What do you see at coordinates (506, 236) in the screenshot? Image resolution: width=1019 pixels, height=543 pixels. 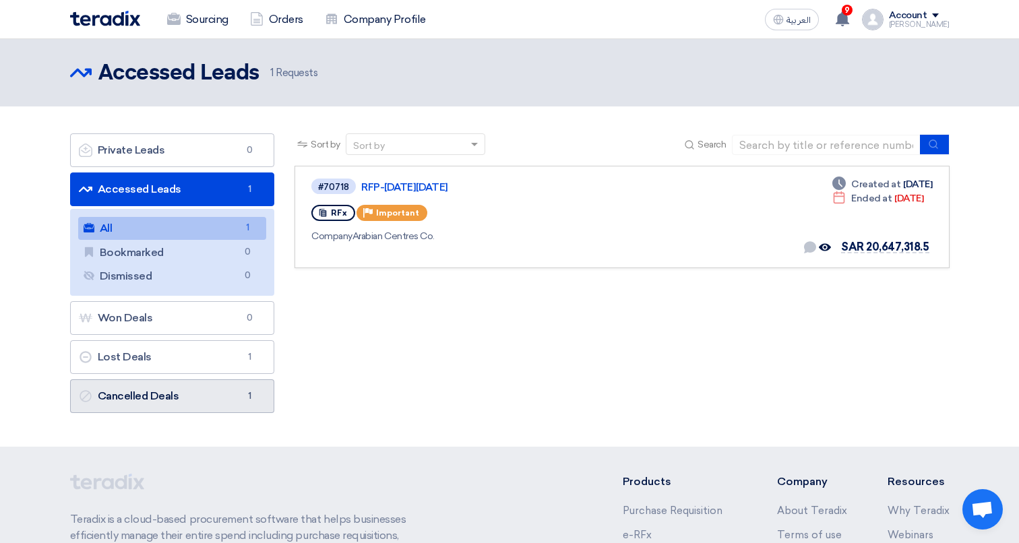 I see `div: Arabian Centres Co.` at bounding box center [506, 236].